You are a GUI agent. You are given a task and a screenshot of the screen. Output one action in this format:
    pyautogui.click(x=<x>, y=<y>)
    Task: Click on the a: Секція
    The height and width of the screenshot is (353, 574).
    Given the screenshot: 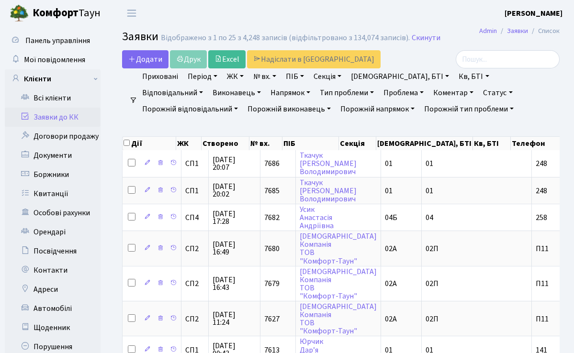 What is the action you would take?
    pyautogui.click(x=328, y=77)
    